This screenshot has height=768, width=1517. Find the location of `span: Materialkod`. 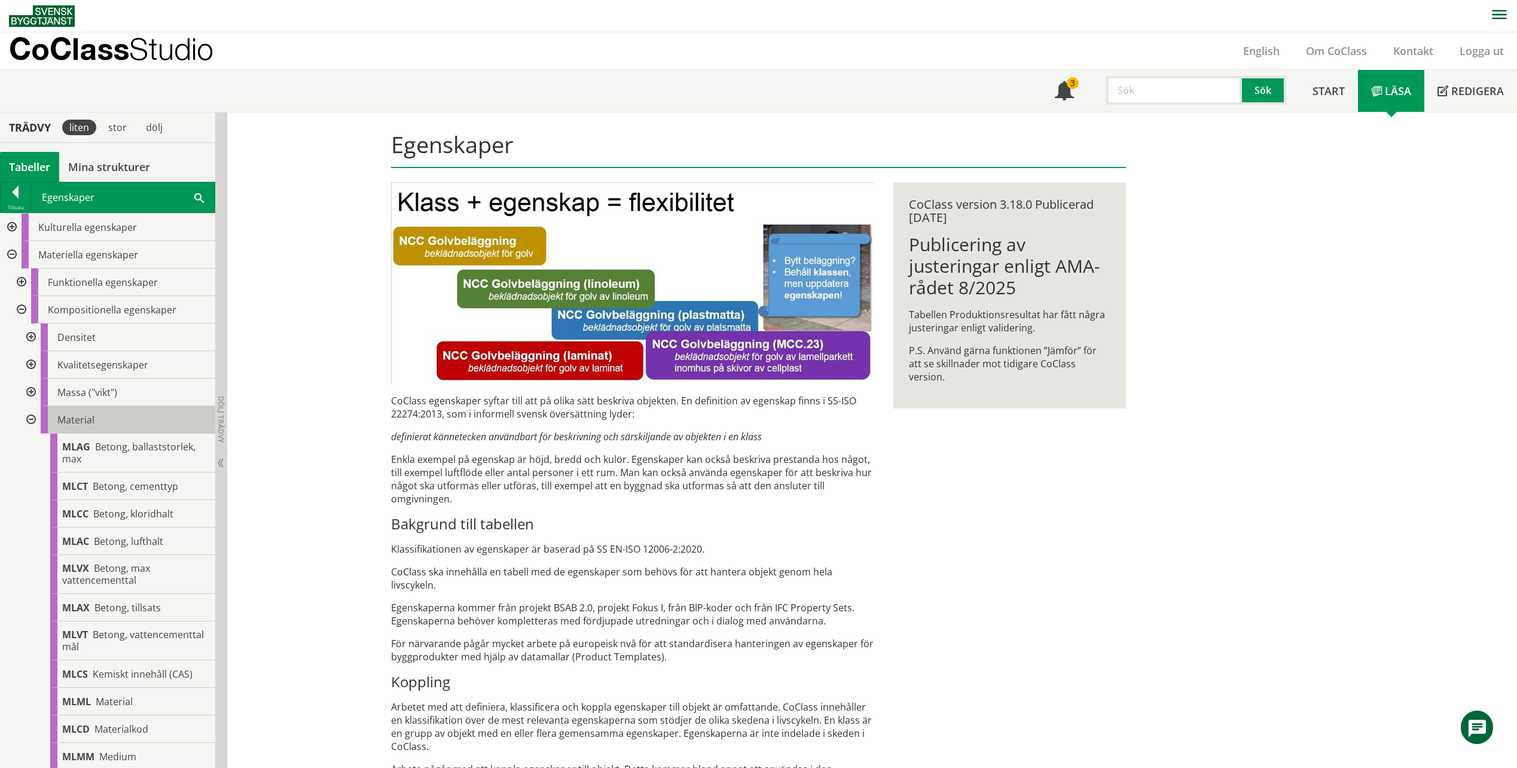

span: Materialkod is located at coordinates (121, 729).